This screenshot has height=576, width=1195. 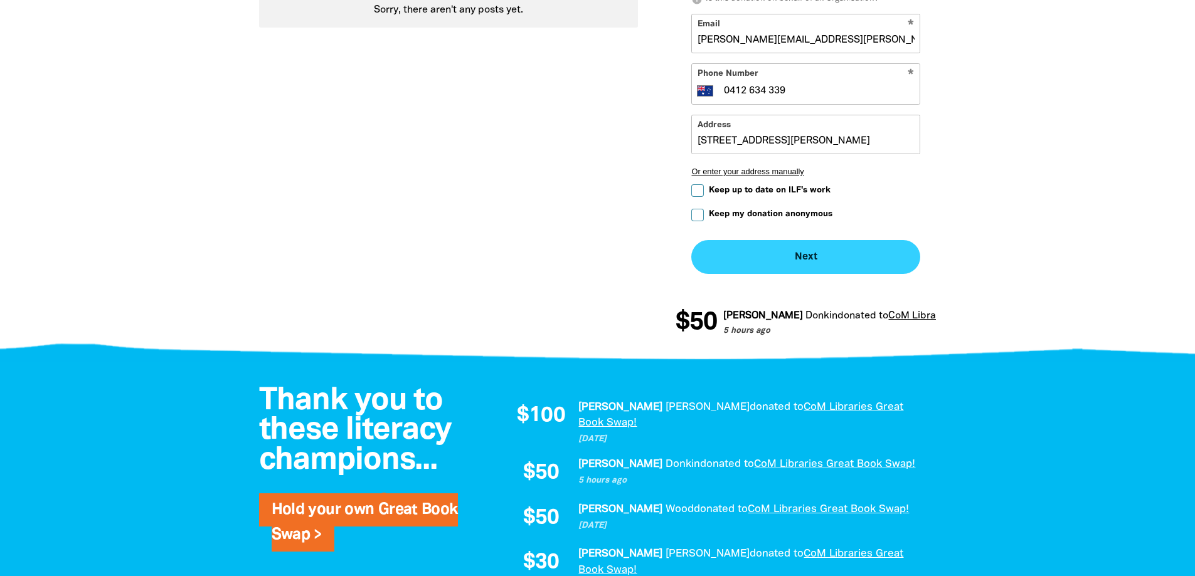 I want to click on button: Or enter your address manually, so click(x=805, y=171).